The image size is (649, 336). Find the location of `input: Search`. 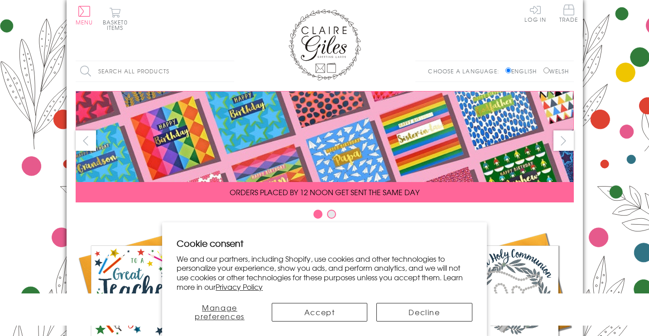

input: Search is located at coordinates (230, 71).